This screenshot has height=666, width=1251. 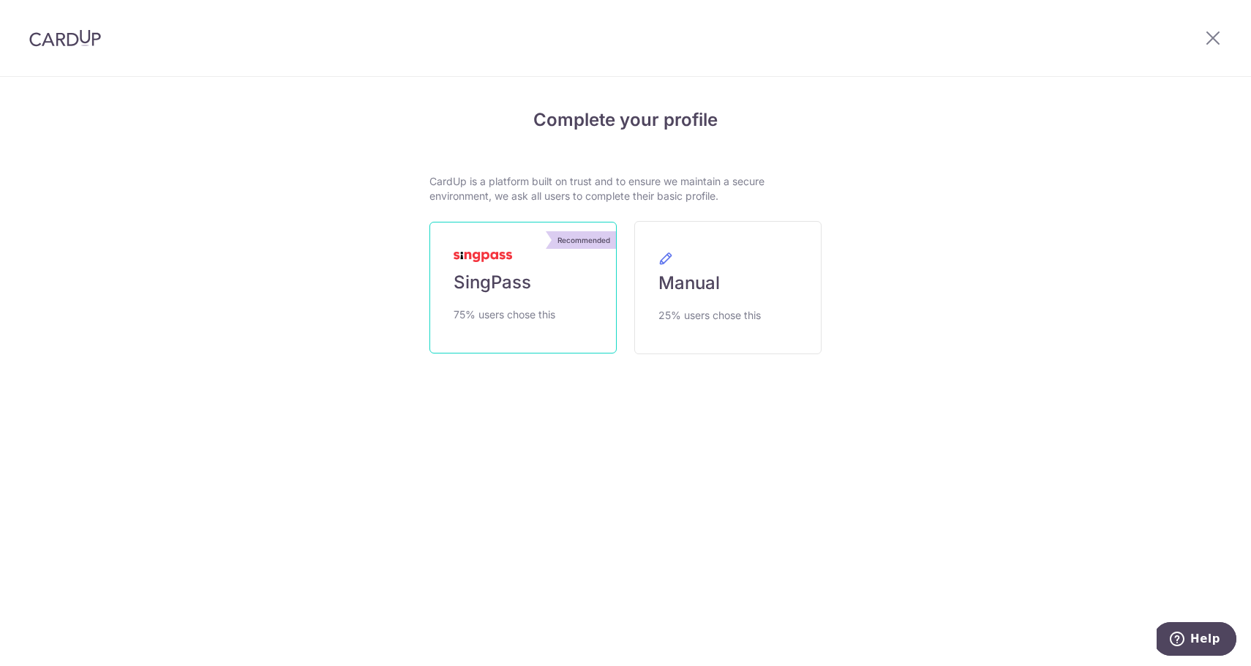 I want to click on p: CardUp is a platform built on trust and to ensure we maintain a secure environment, we ask all us..., so click(x=625, y=189).